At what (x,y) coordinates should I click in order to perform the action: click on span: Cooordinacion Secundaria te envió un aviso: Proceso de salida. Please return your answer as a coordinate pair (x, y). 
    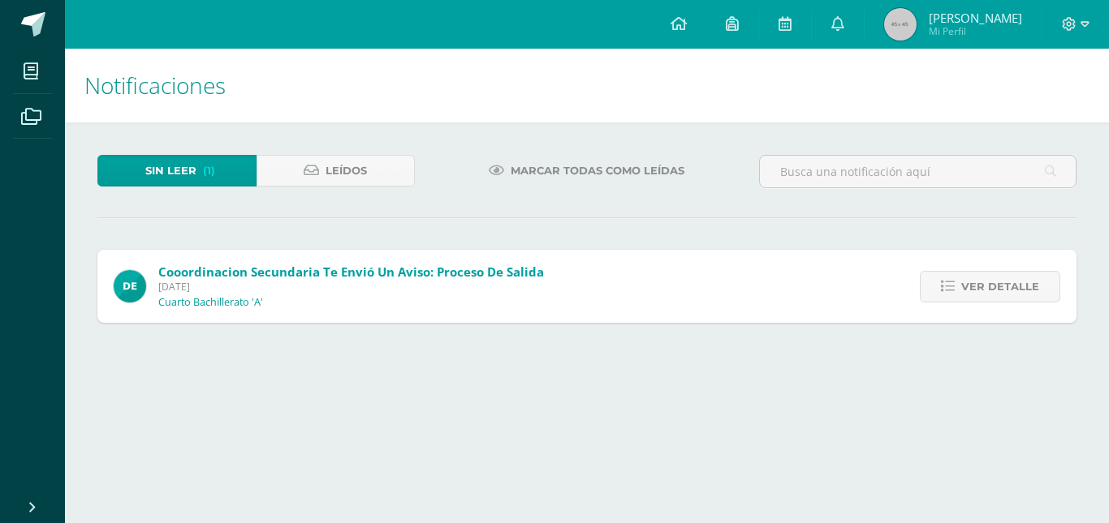
    Looking at the image, I should click on (351, 272).